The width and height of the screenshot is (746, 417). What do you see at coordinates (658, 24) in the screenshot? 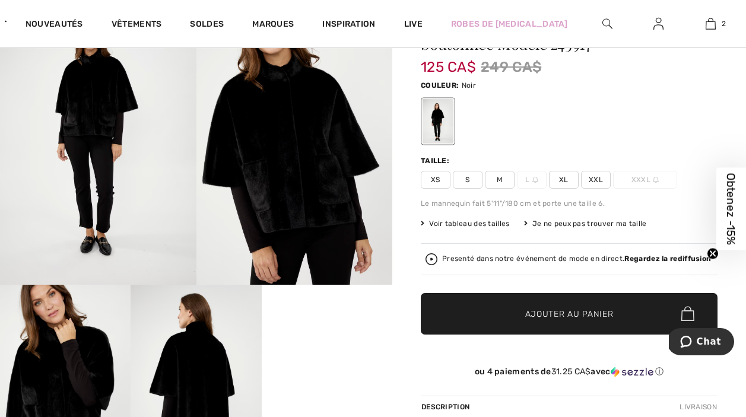
I see `img: Mes infos` at bounding box center [658, 24].